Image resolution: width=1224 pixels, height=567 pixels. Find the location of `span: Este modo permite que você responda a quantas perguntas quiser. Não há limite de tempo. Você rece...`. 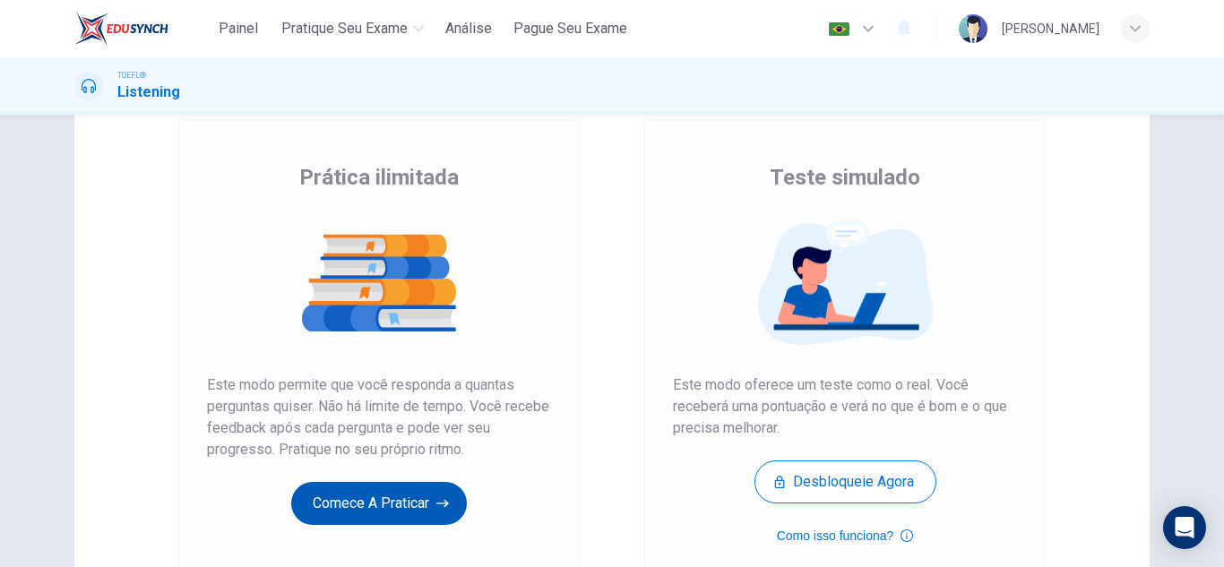

span: Este modo permite que você responda a quantas perguntas quiser. Não há limite de tempo. Você rece... is located at coordinates (379, 417).